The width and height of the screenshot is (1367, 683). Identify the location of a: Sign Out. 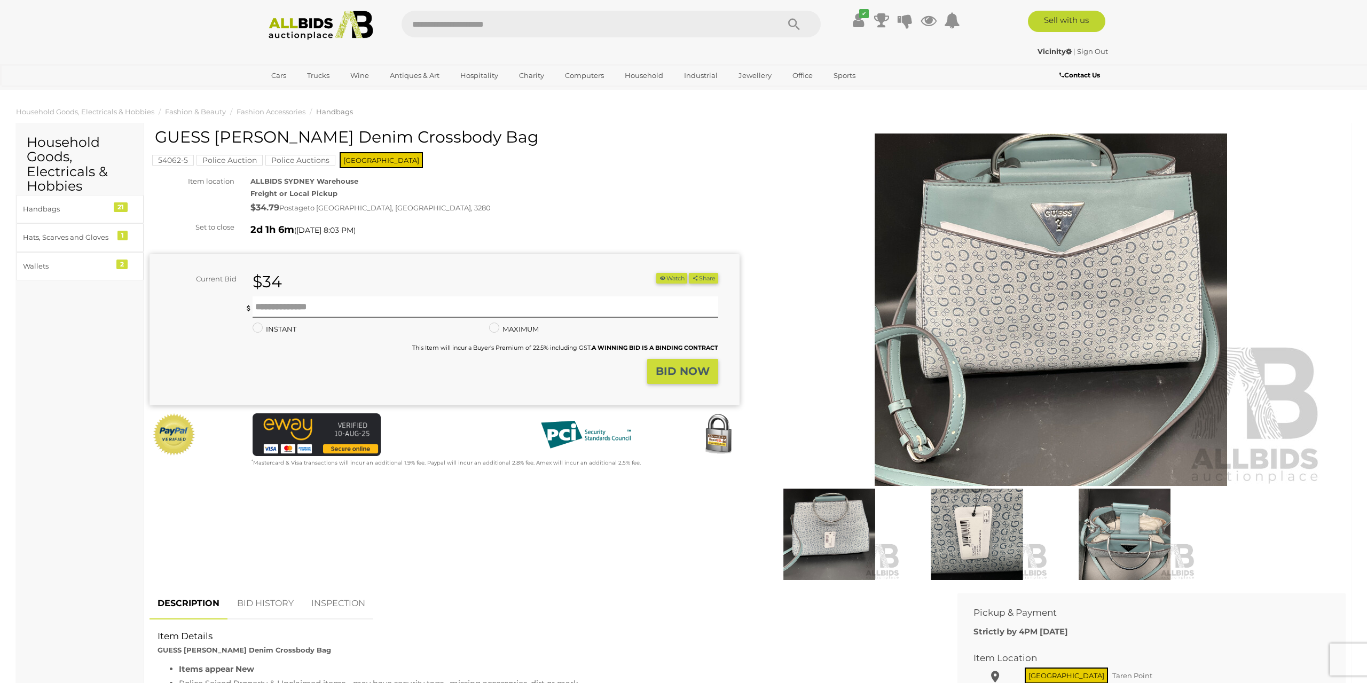
(1092, 51).